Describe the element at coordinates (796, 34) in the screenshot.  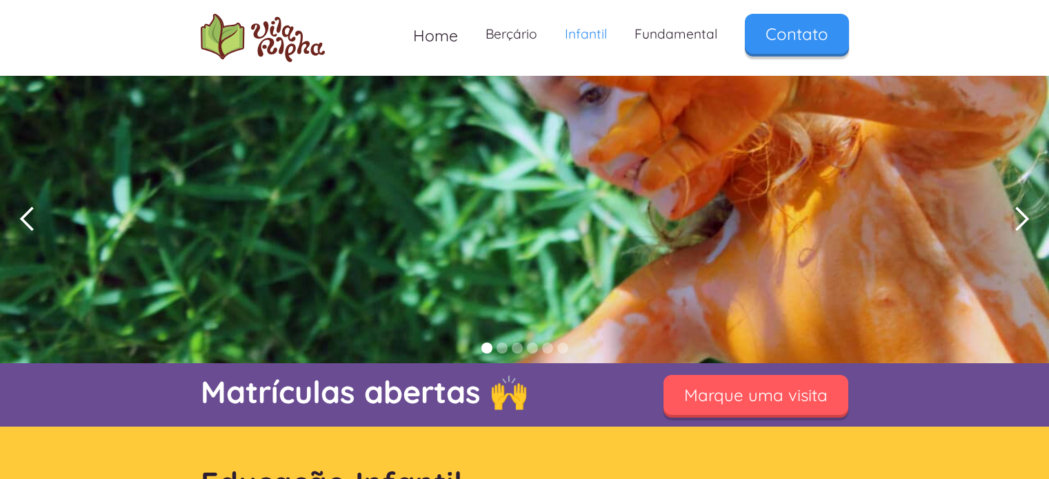
I see `a: Contato` at that location.